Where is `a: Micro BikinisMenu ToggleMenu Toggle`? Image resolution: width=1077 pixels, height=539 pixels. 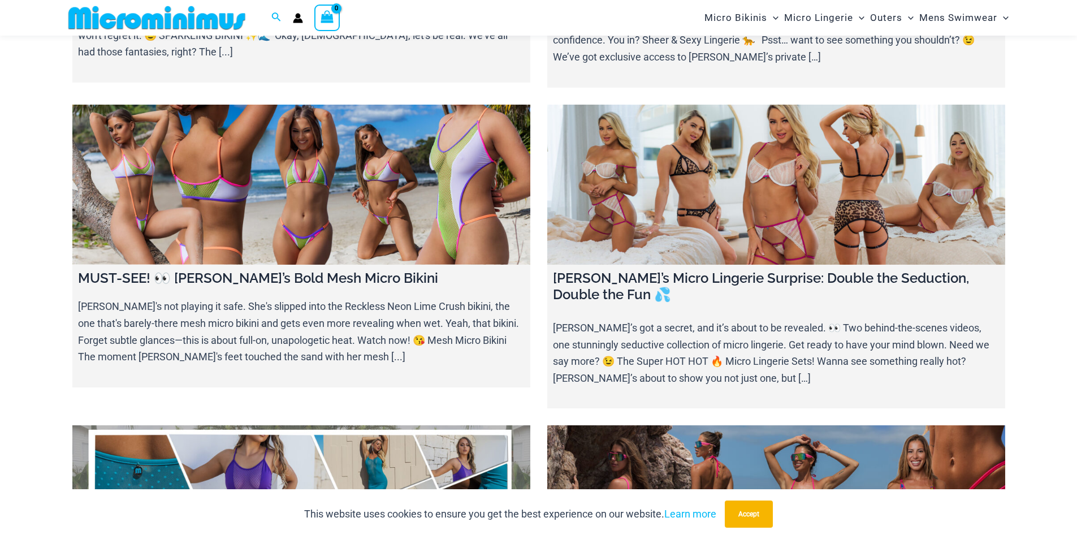 a: Micro BikinisMenu ToggleMenu Toggle is located at coordinates (741, 18).